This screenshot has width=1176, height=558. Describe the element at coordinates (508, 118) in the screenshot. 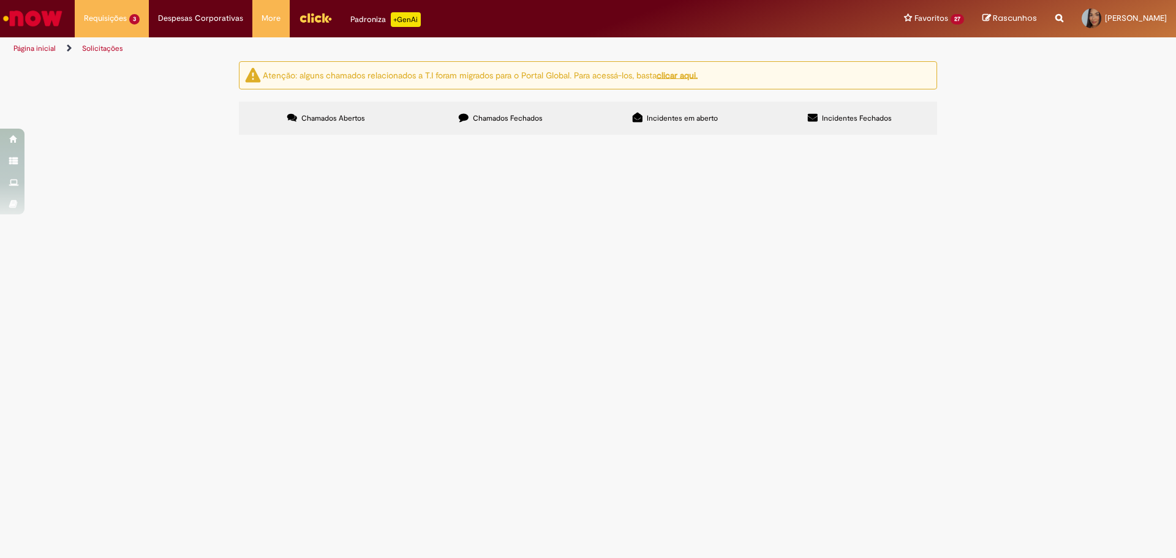

I see `span: Chamados Fechados` at that location.